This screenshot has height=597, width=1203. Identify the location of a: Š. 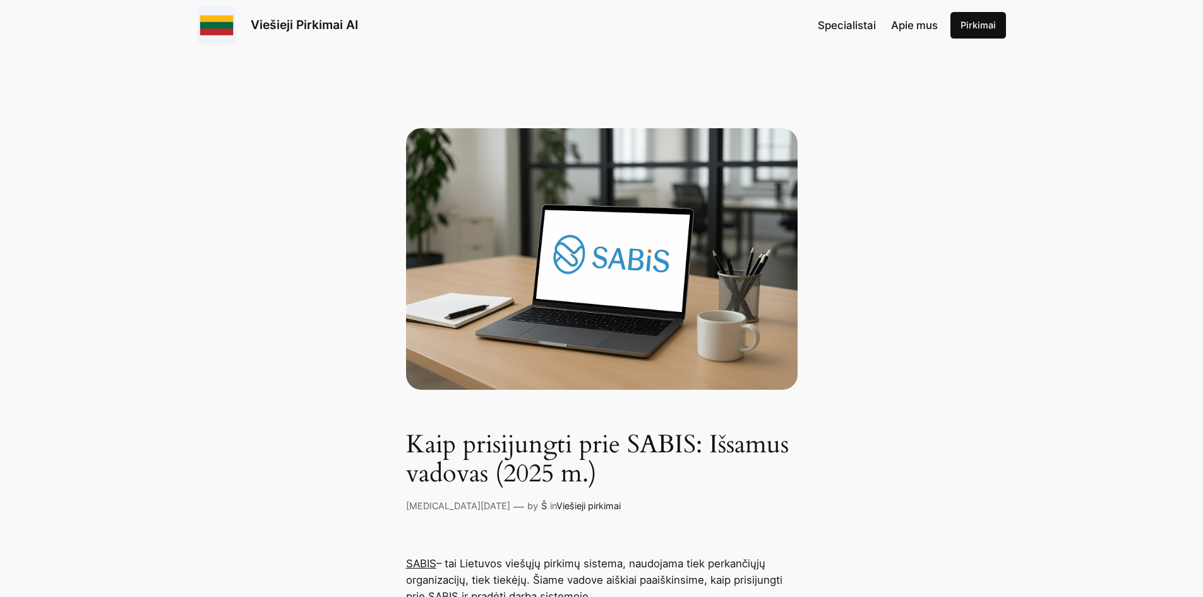
(544, 505).